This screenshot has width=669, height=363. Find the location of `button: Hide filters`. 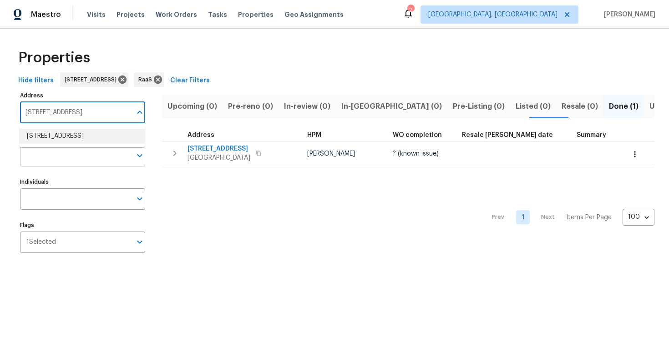

button: Hide filters is located at coordinates (36, 80).